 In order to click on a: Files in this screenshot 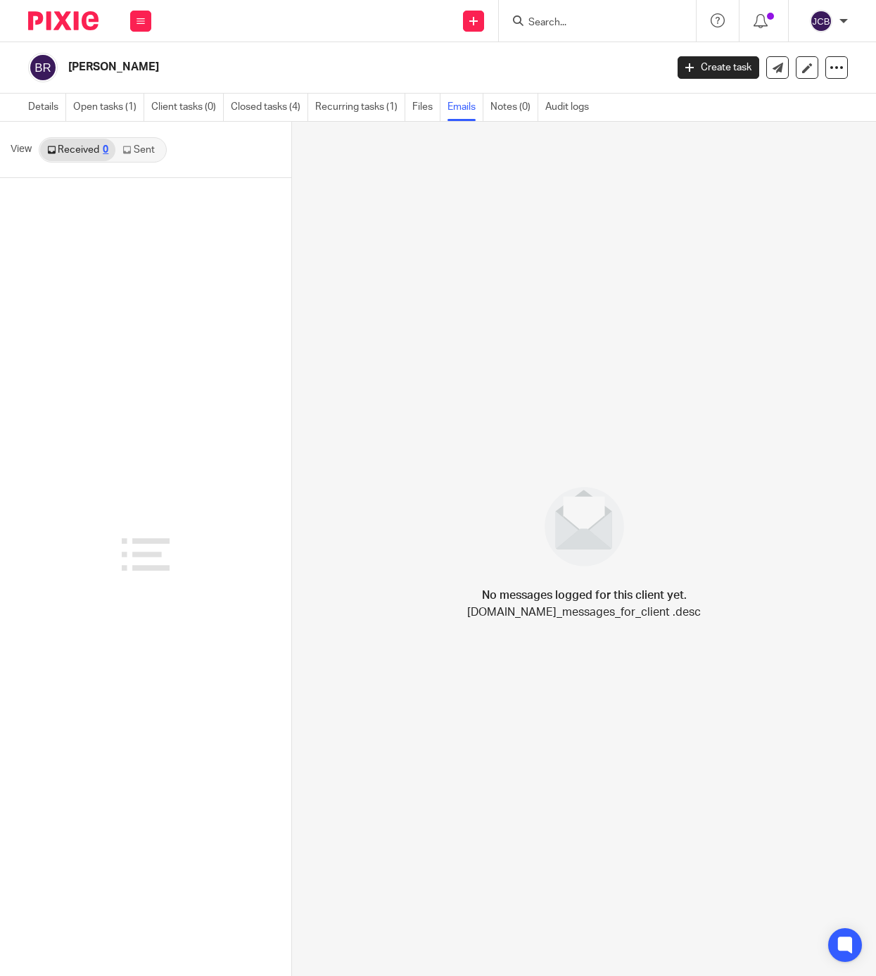, I will do `click(426, 107)`.